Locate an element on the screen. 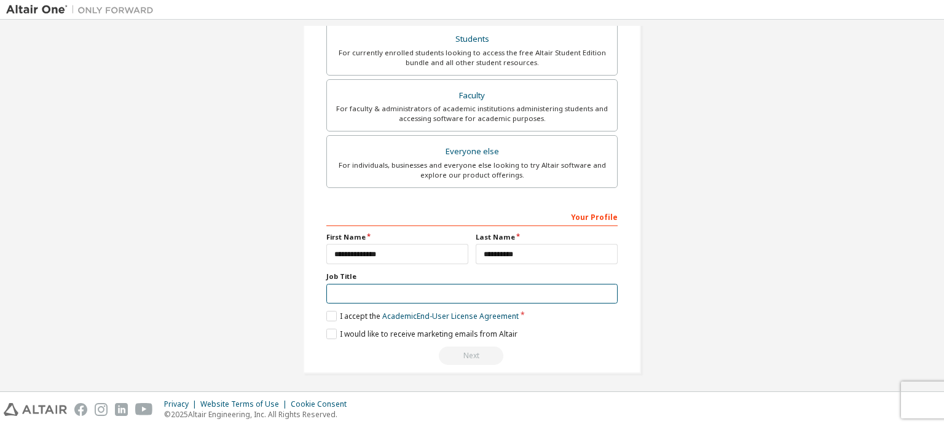 The width and height of the screenshot is (944, 427). div: Website Terms of Use is located at coordinates (245, 405).